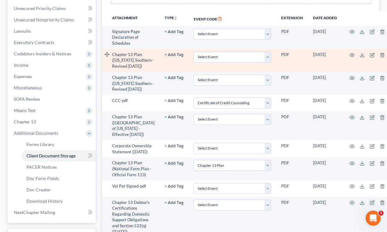 The height and width of the screenshot is (232, 387). I want to click on th: Event Code, so click(233, 19).